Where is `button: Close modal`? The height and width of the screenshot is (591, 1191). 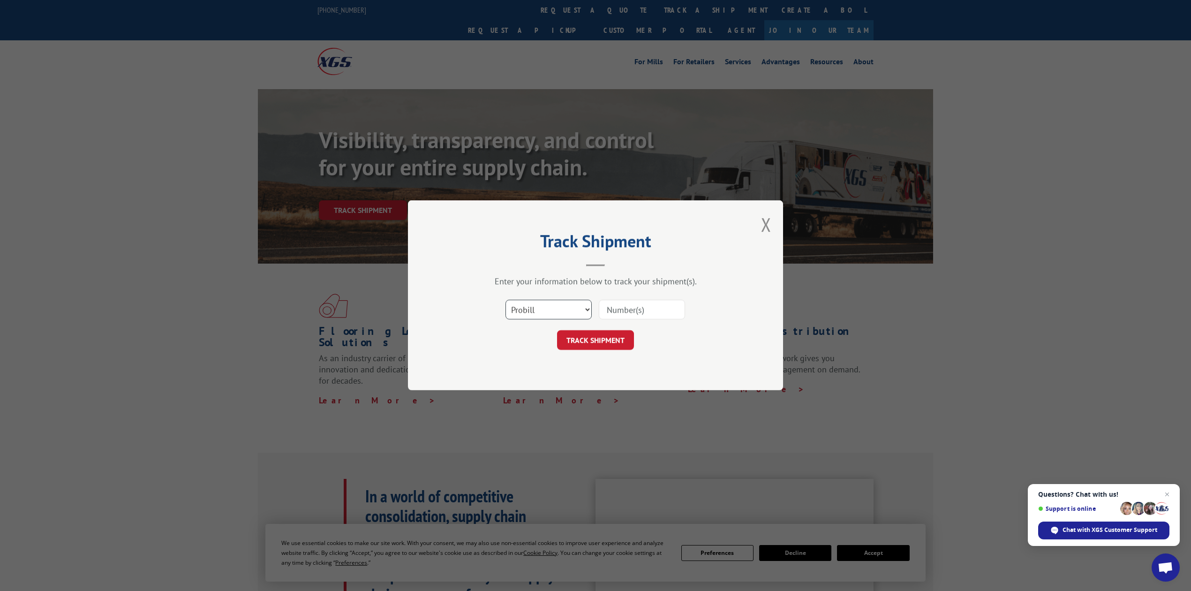 button: Close modal is located at coordinates (766, 224).